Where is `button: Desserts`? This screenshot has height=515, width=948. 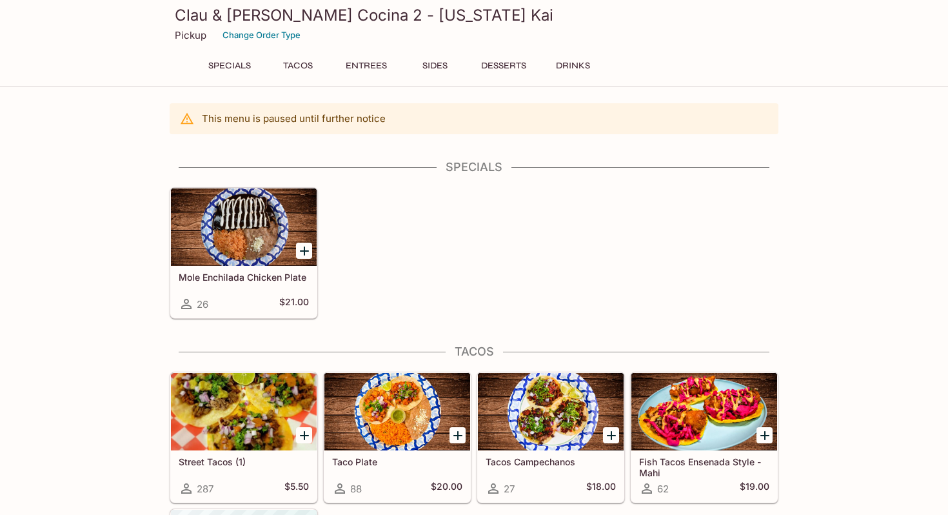 button: Desserts is located at coordinates (504, 66).